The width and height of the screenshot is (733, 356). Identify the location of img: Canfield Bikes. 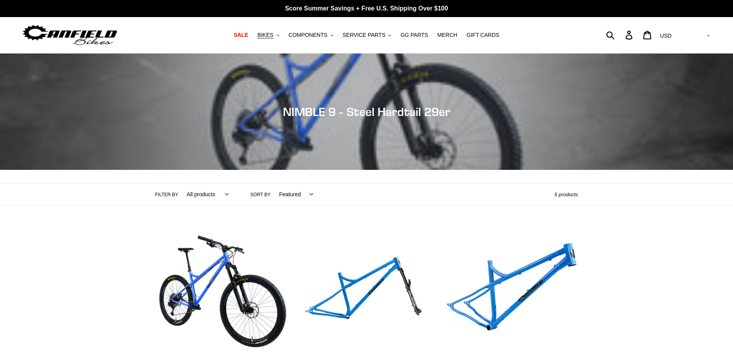
(70, 35).